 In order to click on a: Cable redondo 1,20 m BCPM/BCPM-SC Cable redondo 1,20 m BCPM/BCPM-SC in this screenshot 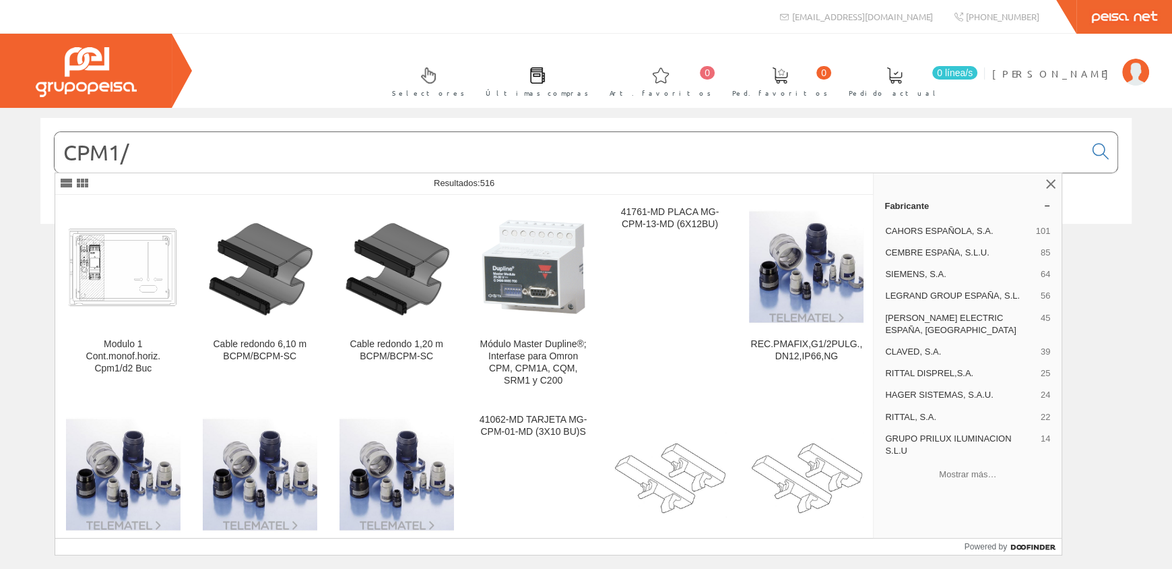, I will do `click(397, 299)`.